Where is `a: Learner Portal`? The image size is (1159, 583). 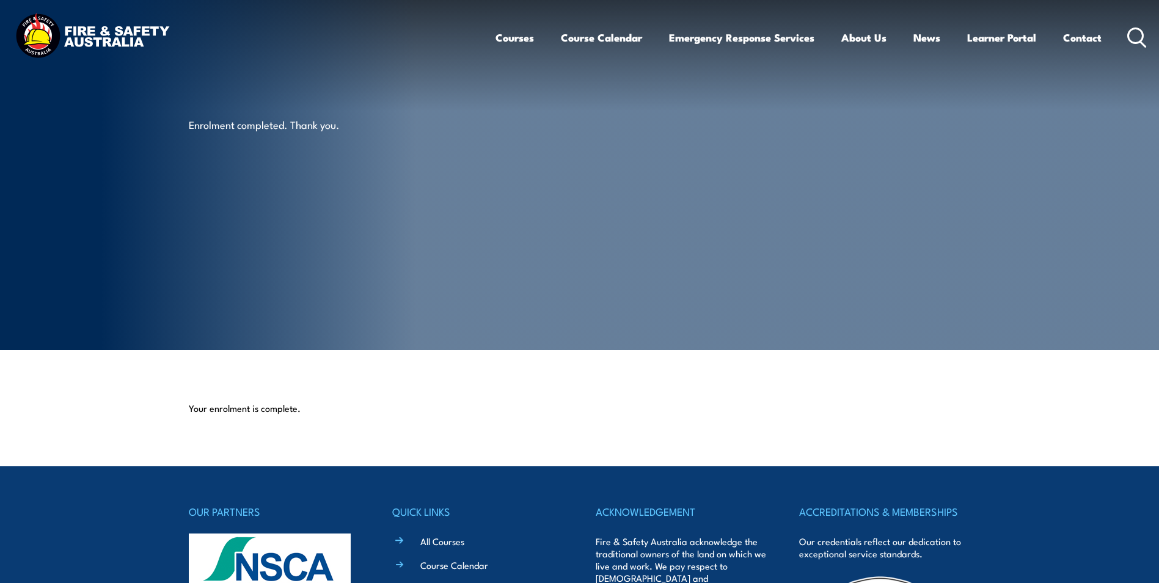 a: Learner Portal is located at coordinates (1001, 37).